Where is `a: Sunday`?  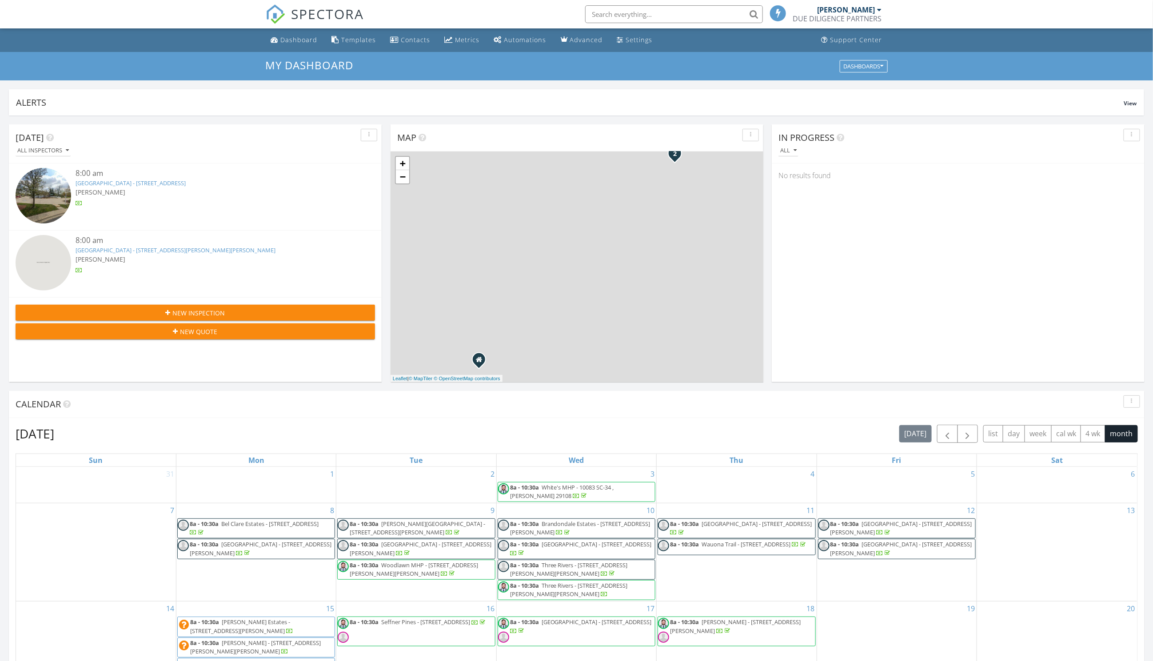
a: Sunday is located at coordinates (96, 460).